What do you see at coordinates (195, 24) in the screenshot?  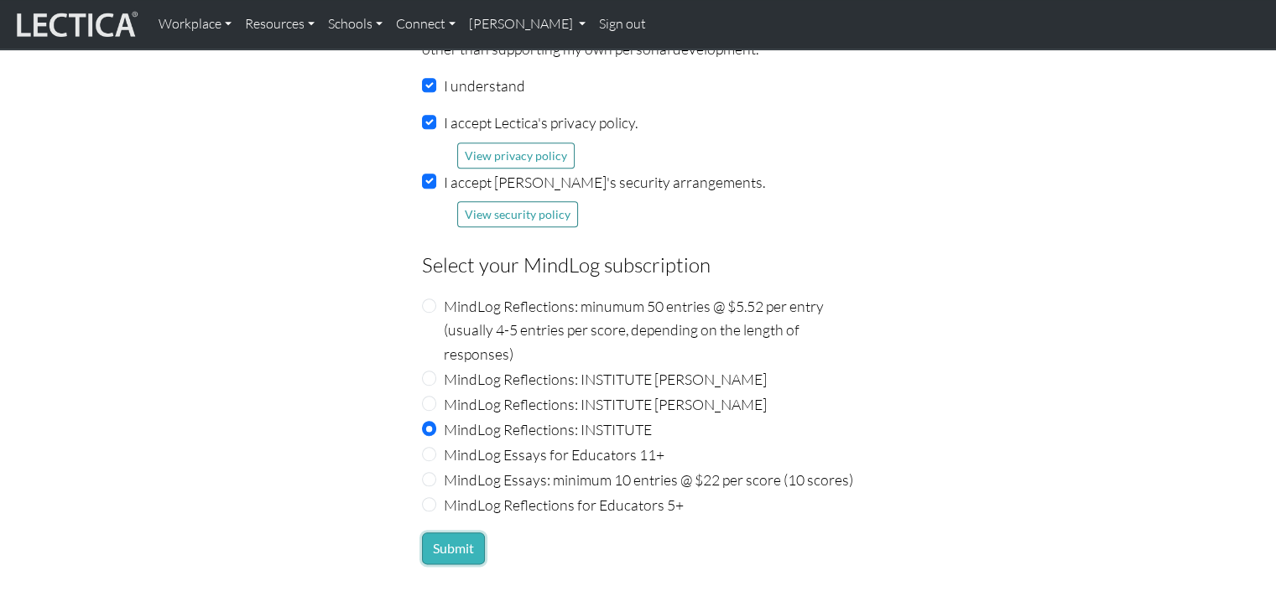 I see `a: Workplace` at bounding box center [195, 24].